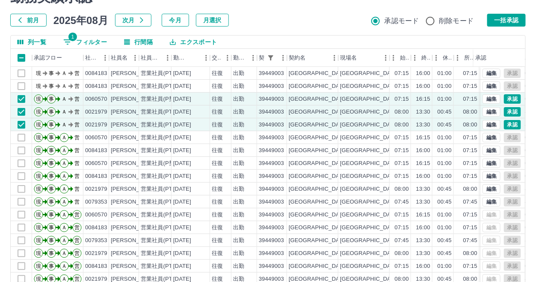  What do you see at coordinates (271, 58) in the screenshot?
I see `div: 1件のフィルターを適用中` at bounding box center [271, 58].